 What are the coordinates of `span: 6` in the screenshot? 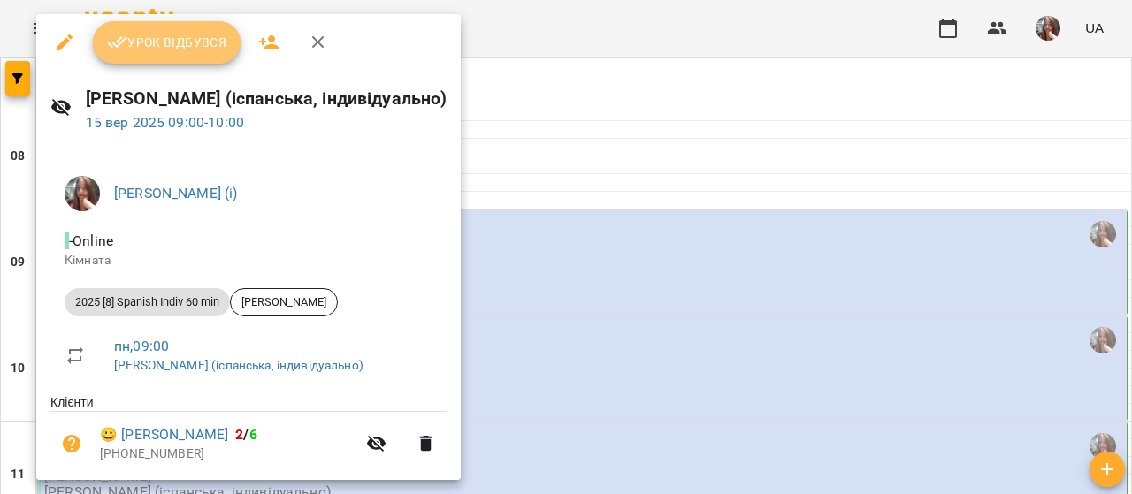 It's located at (253, 434).